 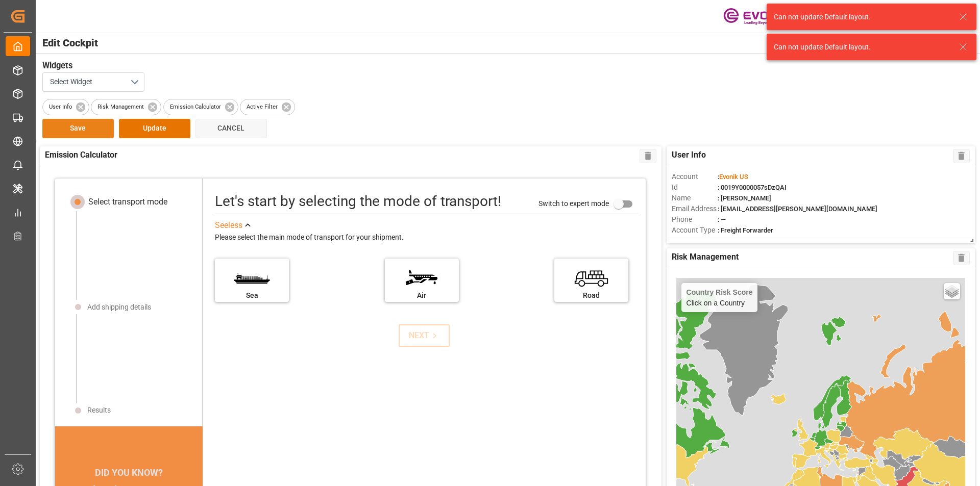 I want to click on div: Active Filter, so click(x=267, y=107).